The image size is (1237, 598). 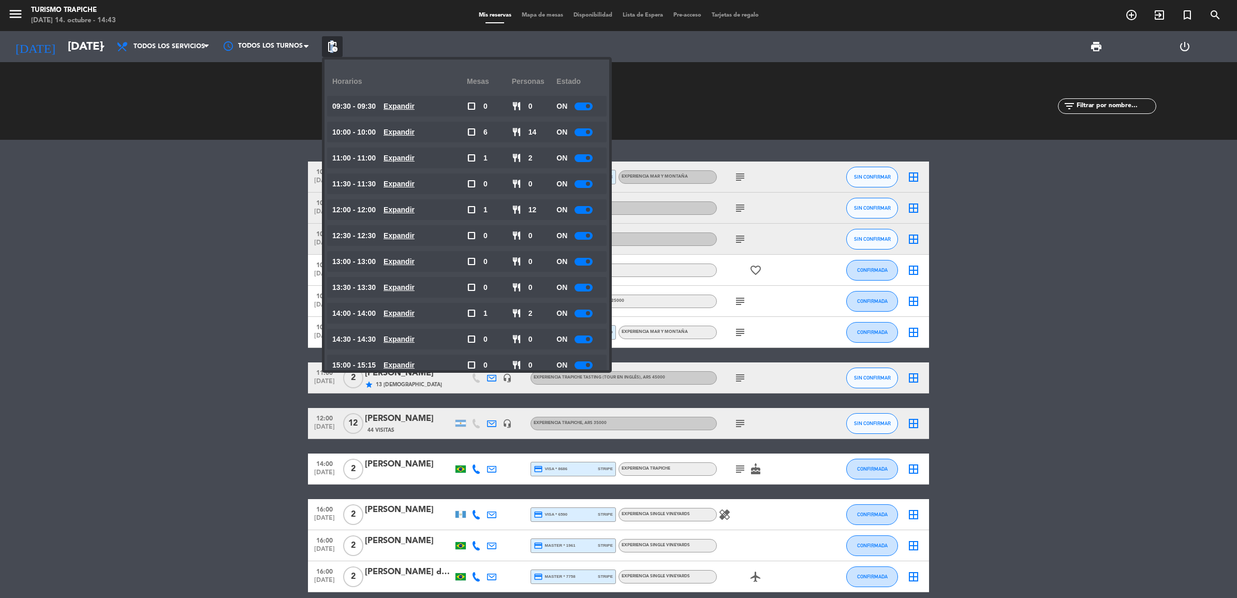 I want to click on span: 12:00, so click(x=325, y=417).